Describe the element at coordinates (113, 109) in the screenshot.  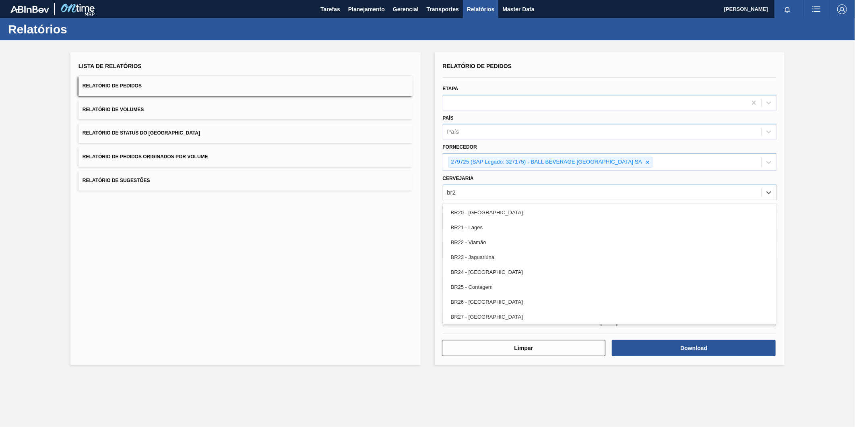
I see `span: Relatório de Volumes` at that location.